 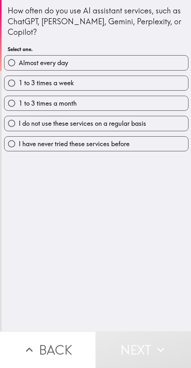 I want to click on span: I have never tried these services before, so click(x=74, y=144).